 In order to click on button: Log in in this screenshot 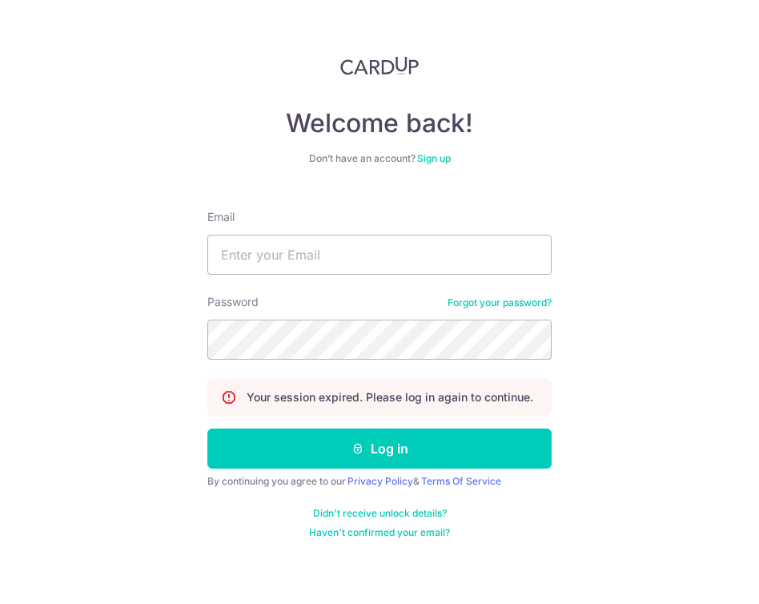, I will do `click(380, 449)`.